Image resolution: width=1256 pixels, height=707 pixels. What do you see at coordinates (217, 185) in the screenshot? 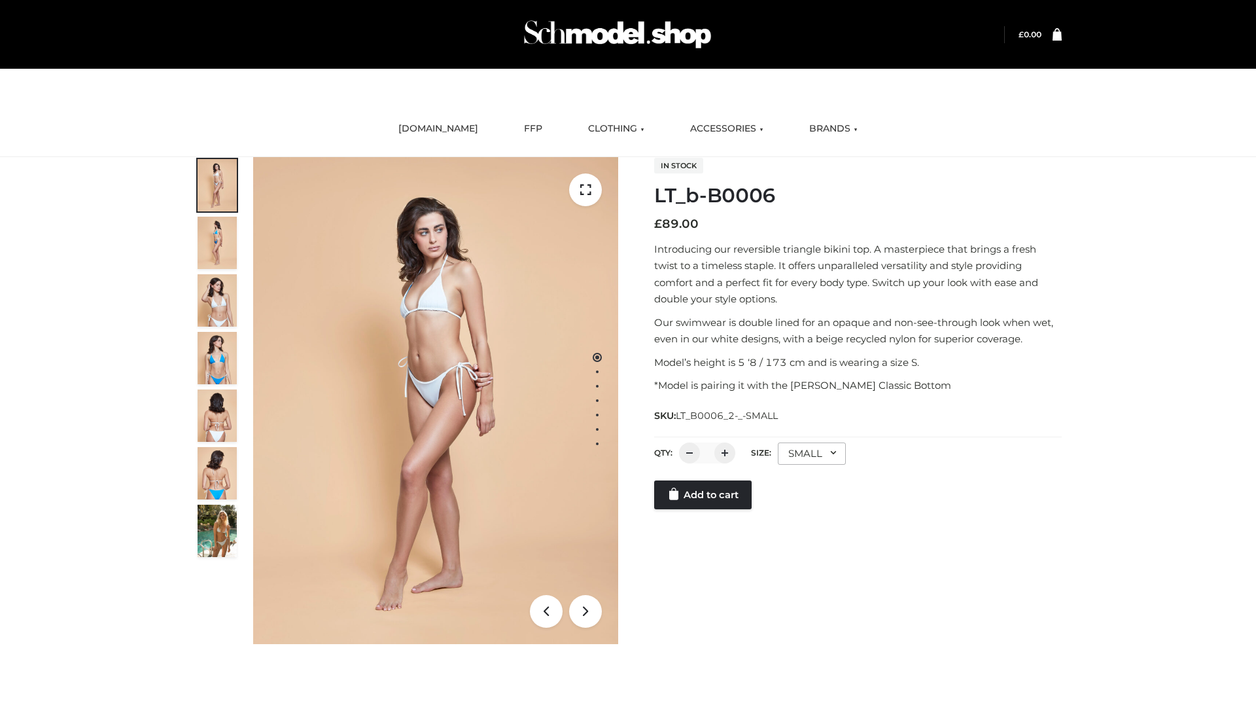
I see `img: ArielClassicBikiniTop_CloudNine_AzureSky_OW114ECO_1-scaled.jpg` at bounding box center [217, 185].